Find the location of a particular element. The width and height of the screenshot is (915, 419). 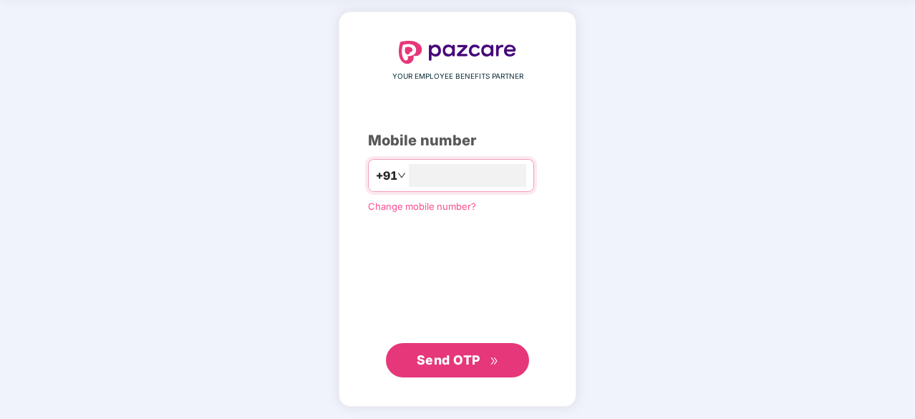

span: double-right is located at coordinates (494, 361).